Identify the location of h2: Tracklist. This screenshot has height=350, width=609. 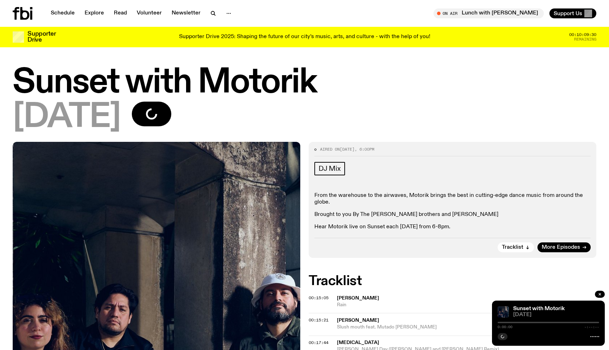
(452, 281).